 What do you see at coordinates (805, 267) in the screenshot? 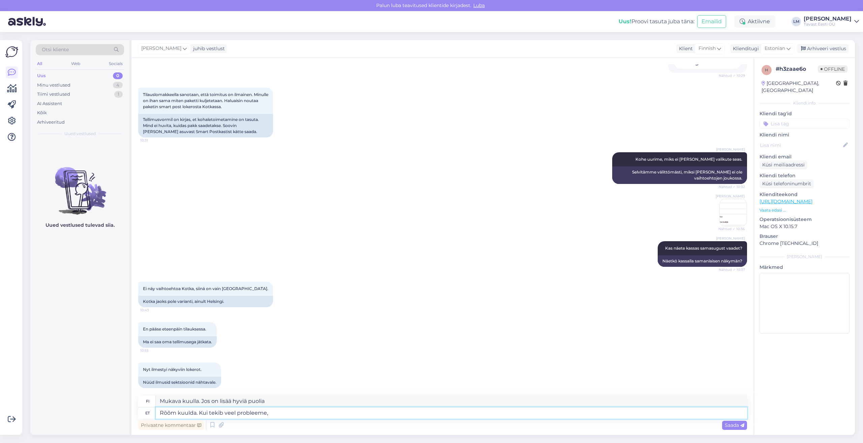
I see `p: Märkmed` at bounding box center [805, 267].